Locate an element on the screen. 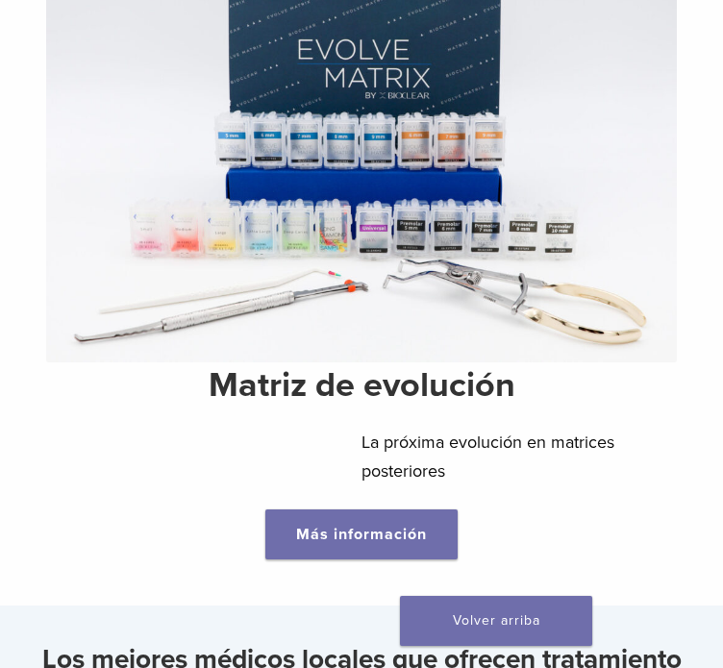  font: Matriz de evolución is located at coordinates (362, 385).